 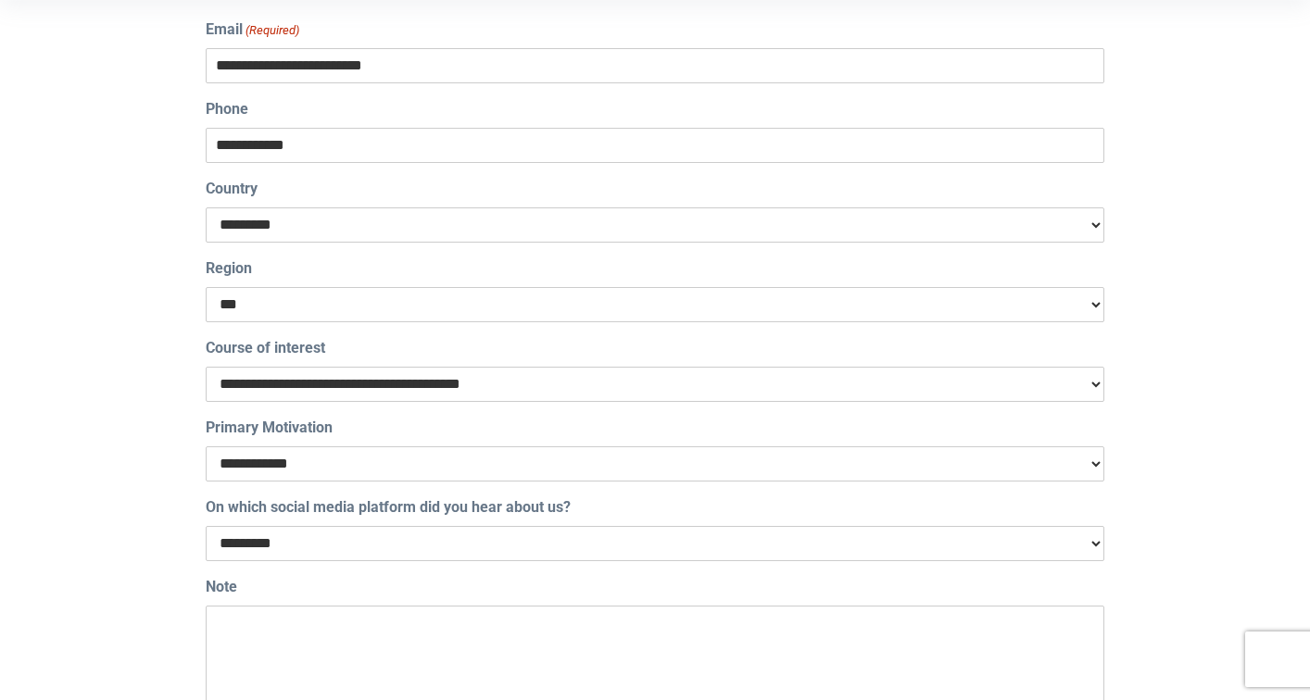 I want to click on label: Note, so click(x=221, y=587).